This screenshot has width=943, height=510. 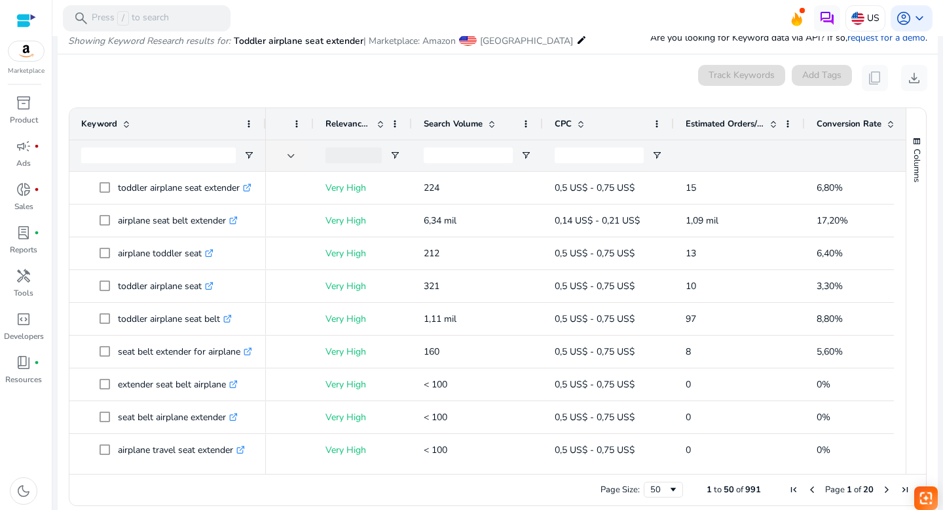 I want to click on input: Search Volume Filter Input, so click(x=468, y=155).